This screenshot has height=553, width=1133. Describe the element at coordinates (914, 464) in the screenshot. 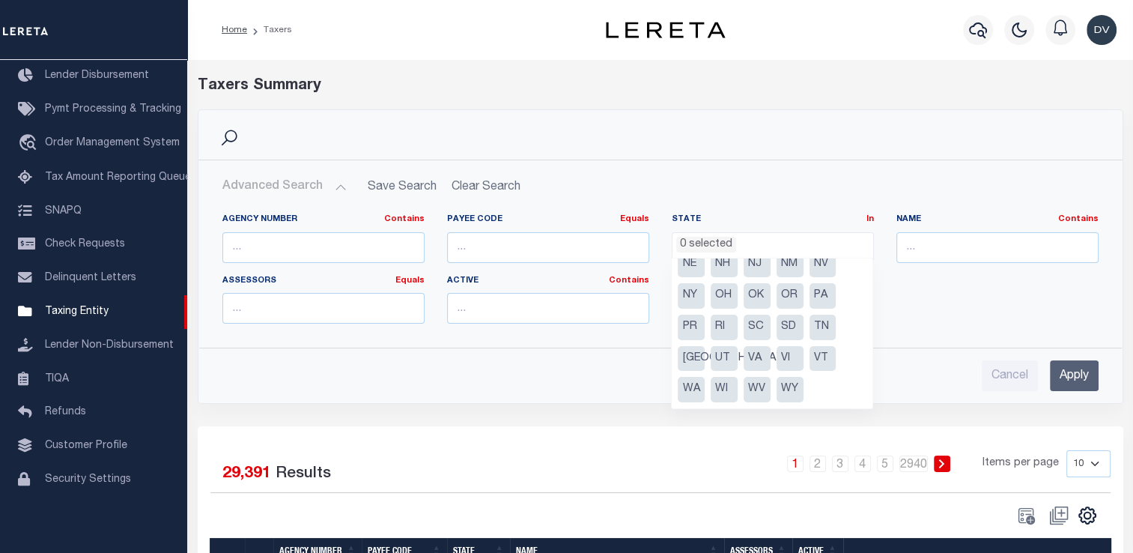

I see `a: 2940` at that location.